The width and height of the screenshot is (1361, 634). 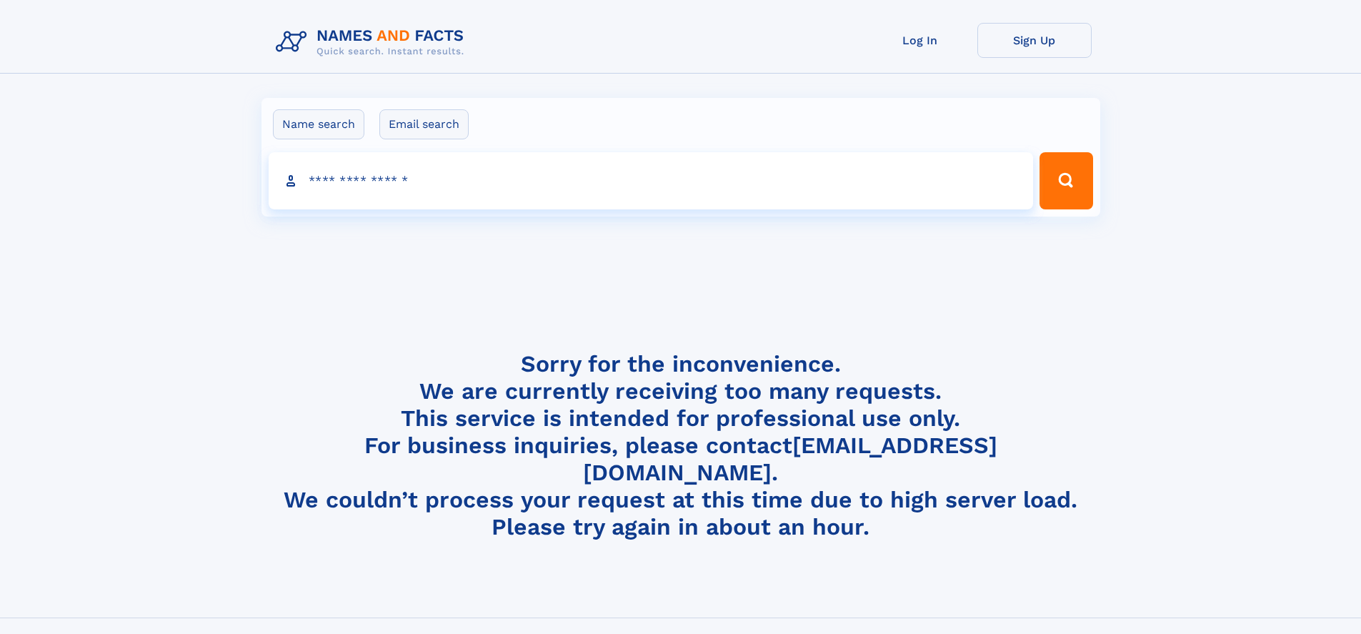 What do you see at coordinates (319, 124) in the screenshot?
I see `label: Name search` at bounding box center [319, 124].